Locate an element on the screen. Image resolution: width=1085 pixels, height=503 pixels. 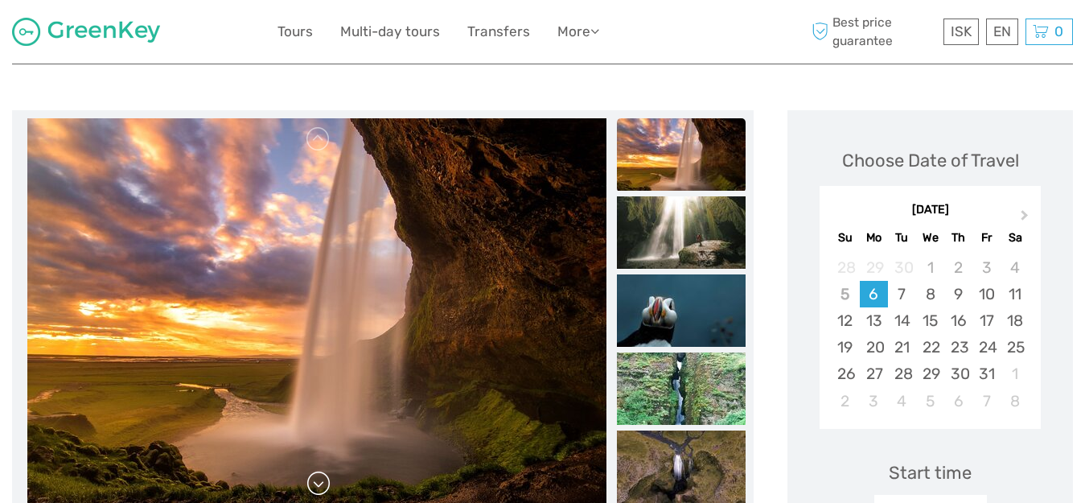
div: Not available Wednesday, October 1st, 2025 is located at coordinates (930, 267).